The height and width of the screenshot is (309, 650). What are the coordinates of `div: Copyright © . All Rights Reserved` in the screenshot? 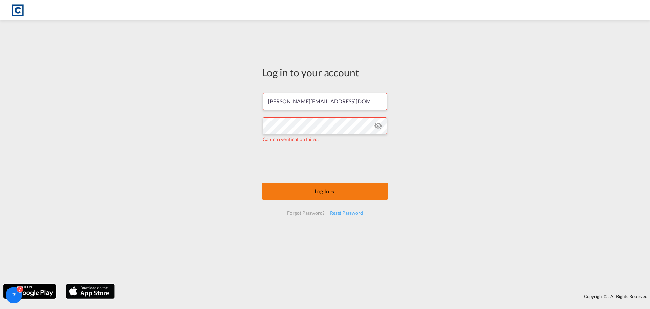 It's located at (384, 296).